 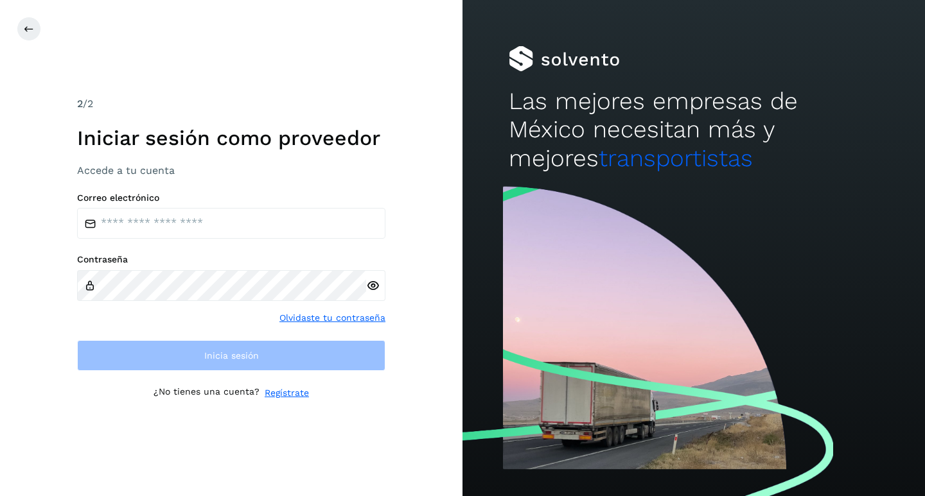 I want to click on button: Inicia sesión, so click(x=231, y=356).